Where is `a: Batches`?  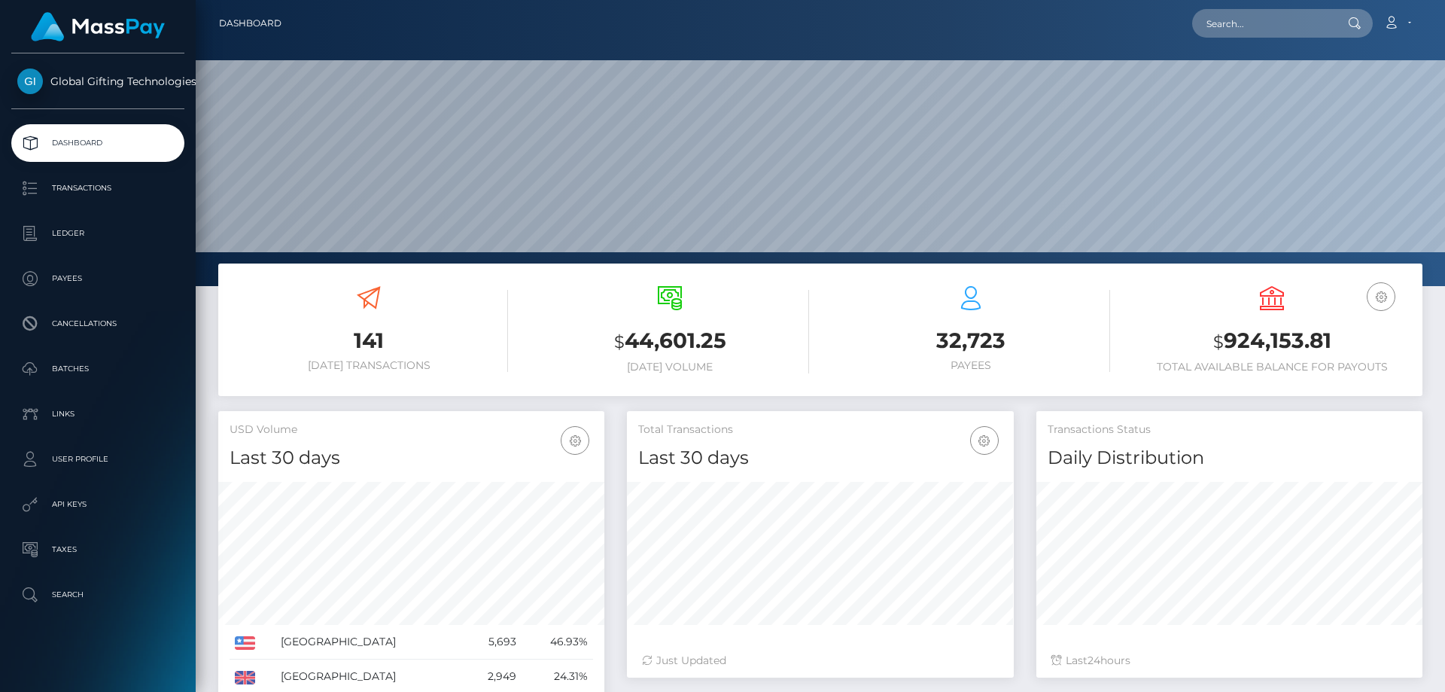 a: Batches is located at coordinates (98, 369).